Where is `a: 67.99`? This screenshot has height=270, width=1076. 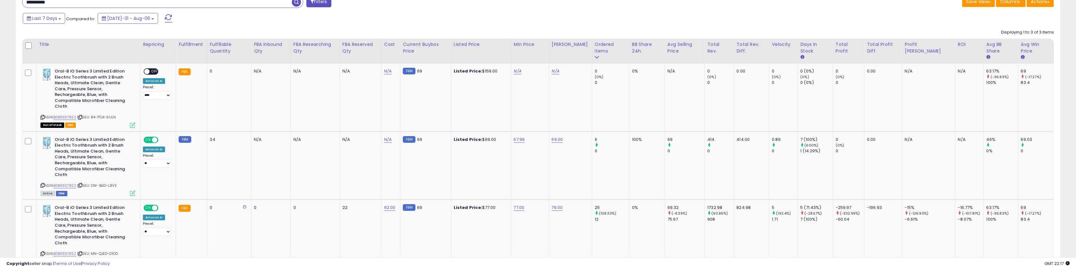 a: 67.99 is located at coordinates (519, 139).